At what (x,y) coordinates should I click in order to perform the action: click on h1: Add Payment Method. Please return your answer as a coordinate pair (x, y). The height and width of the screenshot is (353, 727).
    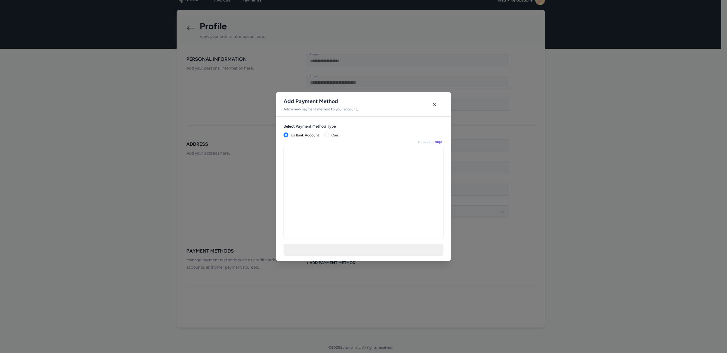
    Looking at the image, I should click on (321, 101).